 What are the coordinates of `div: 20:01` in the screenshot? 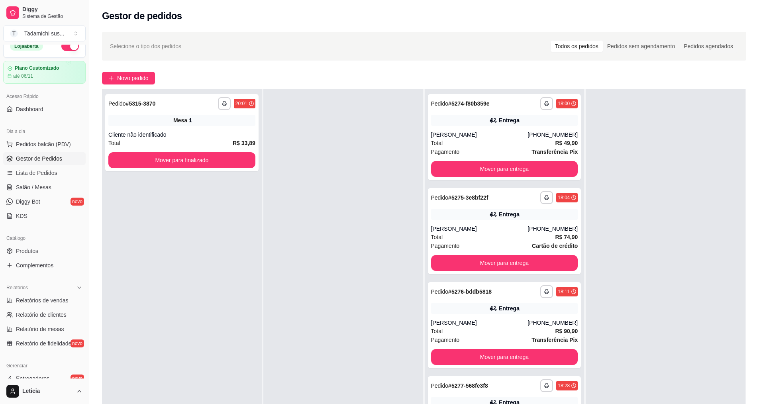 It's located at (241, 104).